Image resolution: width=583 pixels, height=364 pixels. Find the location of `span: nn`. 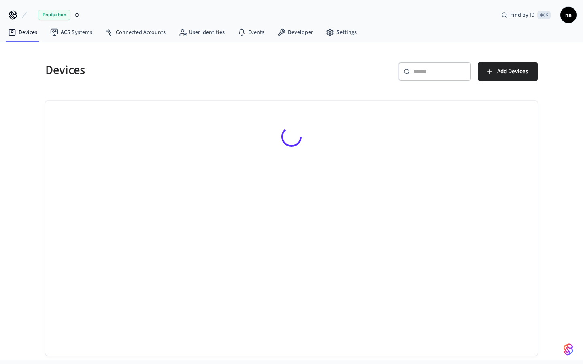

span: nn is located at coordinates (568, 15).